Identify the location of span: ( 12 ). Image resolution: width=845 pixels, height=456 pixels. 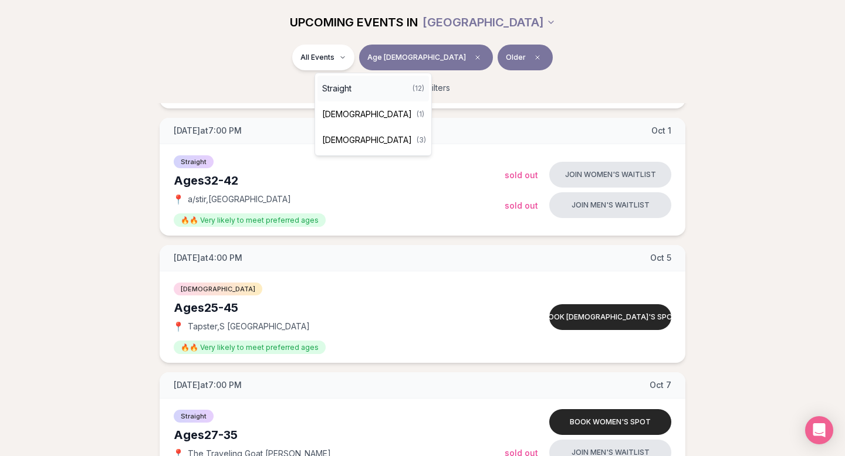
(418, 89).